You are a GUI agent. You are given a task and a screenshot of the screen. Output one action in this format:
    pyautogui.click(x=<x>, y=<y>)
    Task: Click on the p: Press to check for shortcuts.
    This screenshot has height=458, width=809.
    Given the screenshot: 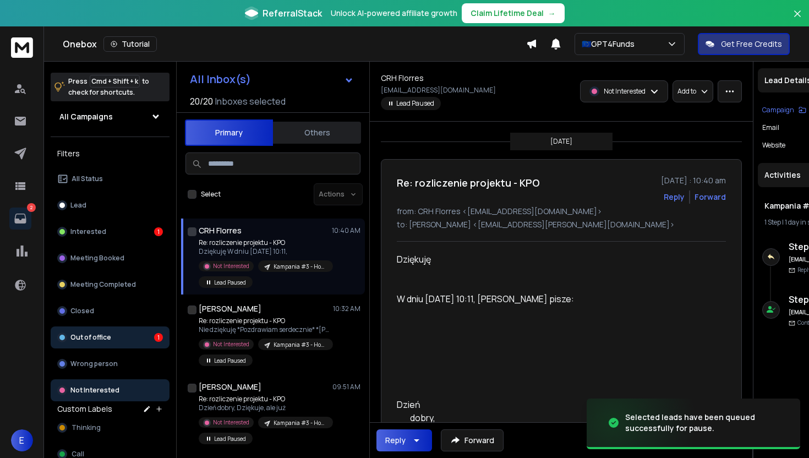 What is the action you would take?
    pyautogui.click(x=108, y=87)
    